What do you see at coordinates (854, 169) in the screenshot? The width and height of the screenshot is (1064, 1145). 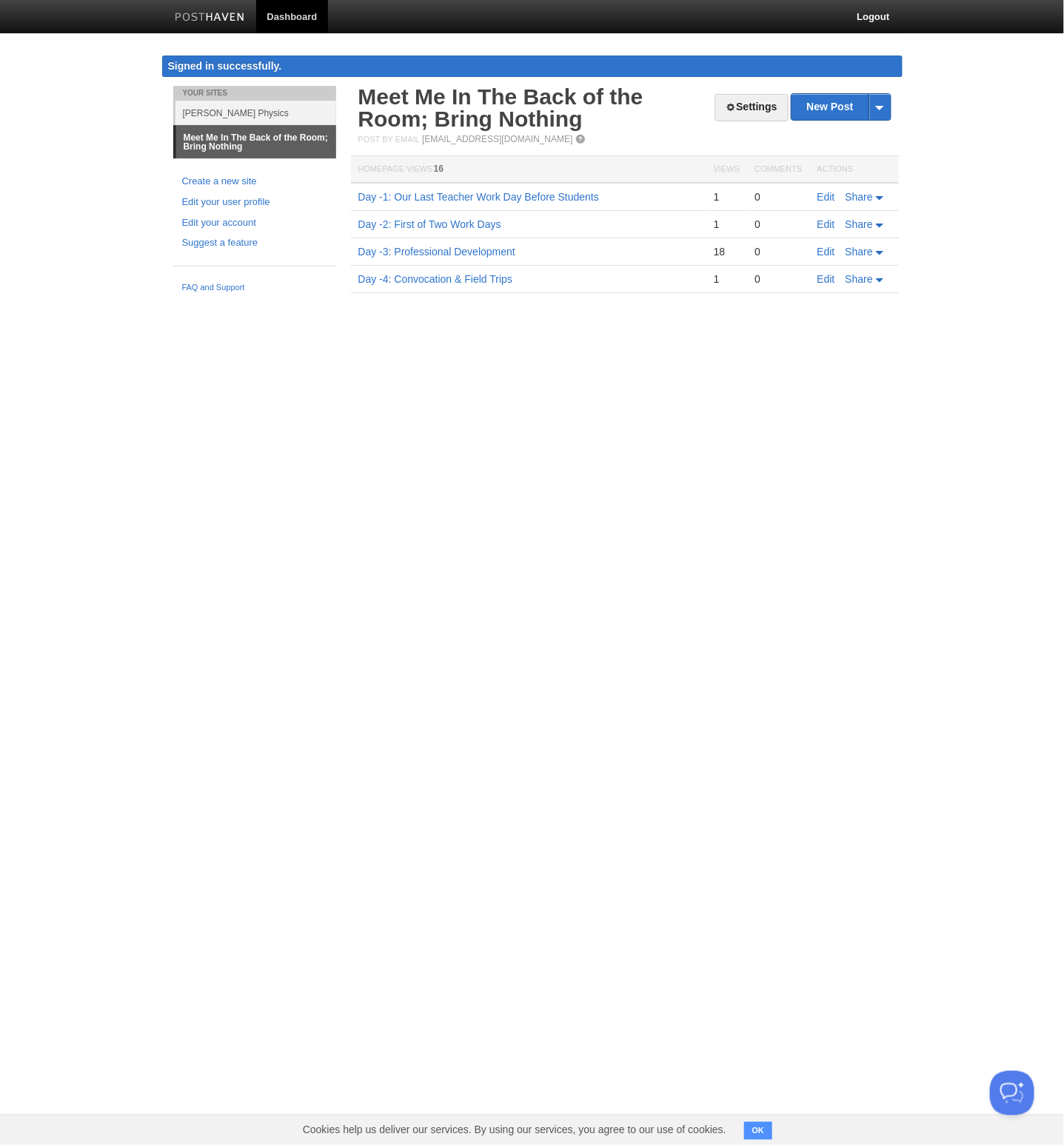 I see `th: Actions` at bounding box center [854, 169].